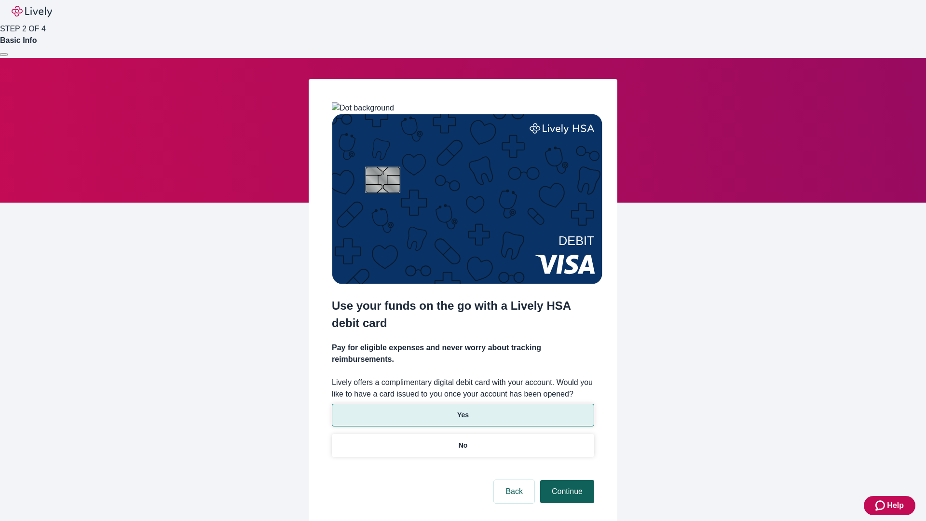  What do you see at coordinates (463, 354) in the screenshot?
I see `h4: Pay for eligible expenses and never worry about tracking reimbursements.` at bounding box center [463, 354].